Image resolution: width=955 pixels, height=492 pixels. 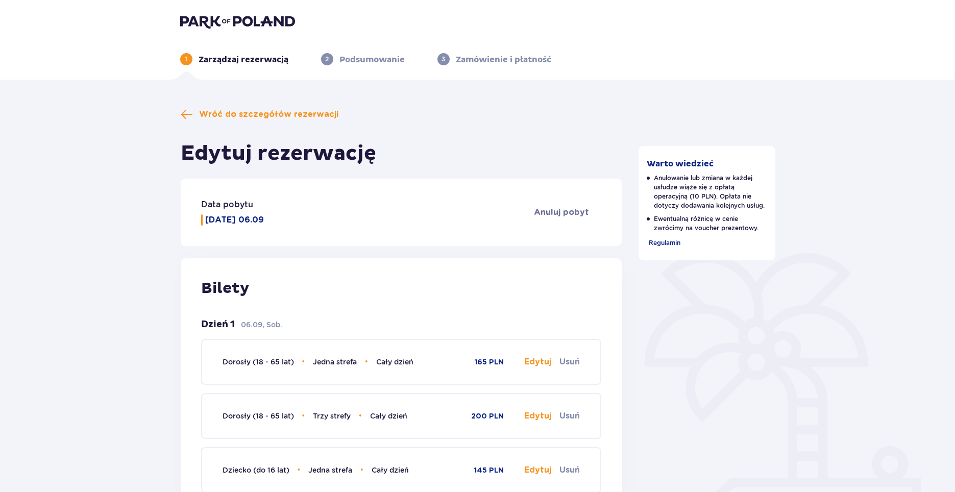 What do you see at coordinates (568, 212) in the screenshot?
I see `a: Anuluj pobyt` at bounding box center [568, 212].